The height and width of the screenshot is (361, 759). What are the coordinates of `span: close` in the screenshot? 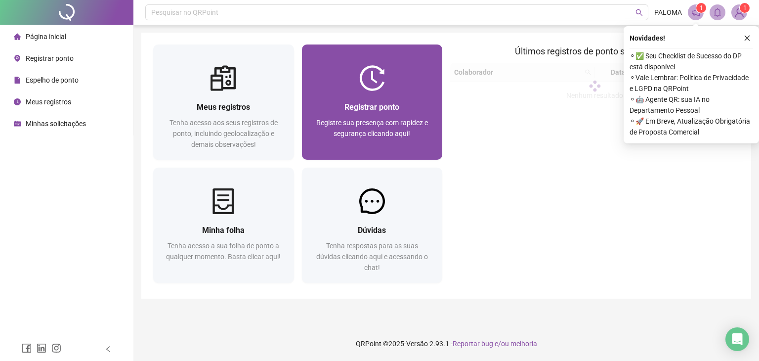 It's located at (748, 38).